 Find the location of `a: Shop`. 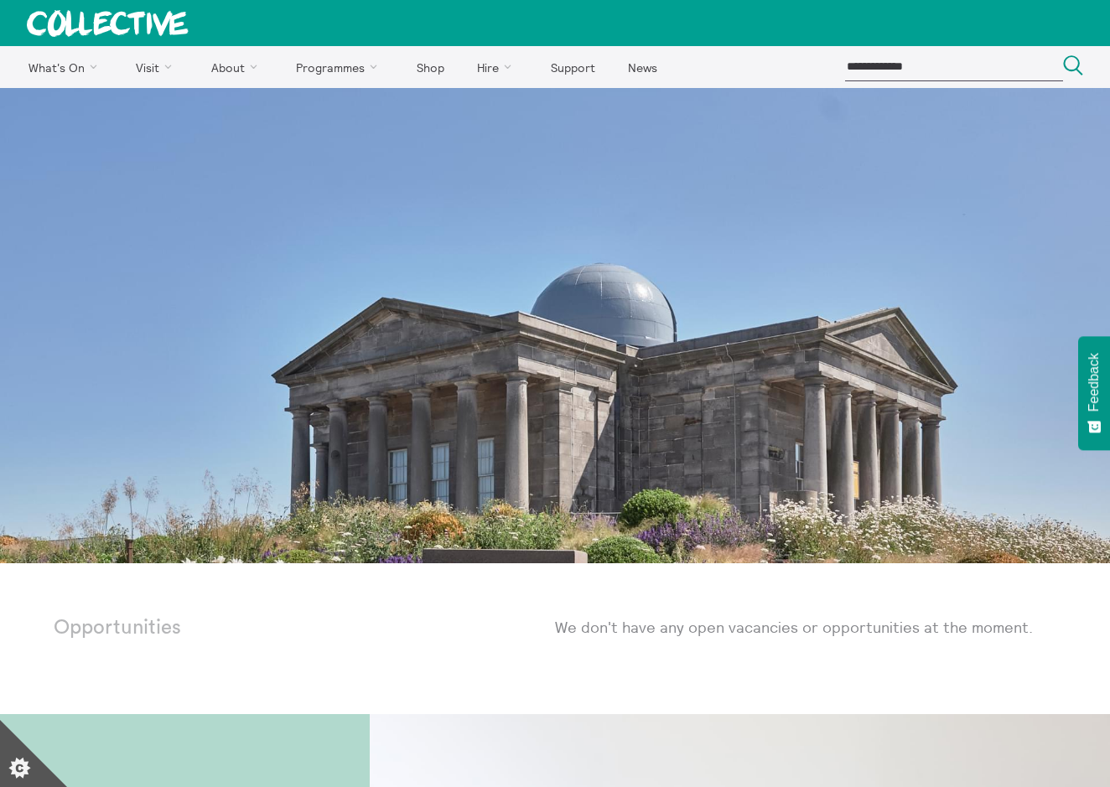

a: Shop is located at coordinates (430, 67).